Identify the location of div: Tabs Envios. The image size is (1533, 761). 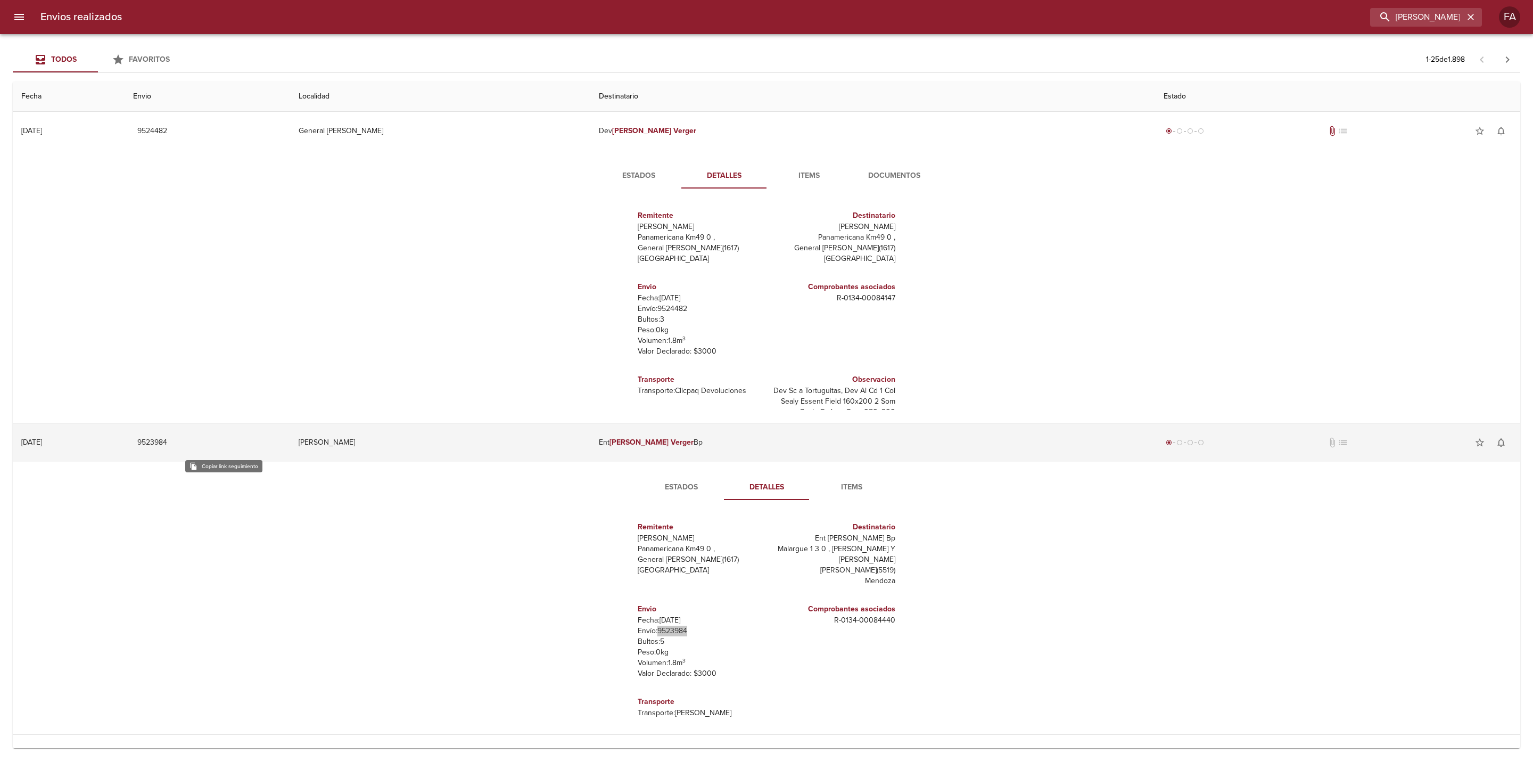
(98, 60).